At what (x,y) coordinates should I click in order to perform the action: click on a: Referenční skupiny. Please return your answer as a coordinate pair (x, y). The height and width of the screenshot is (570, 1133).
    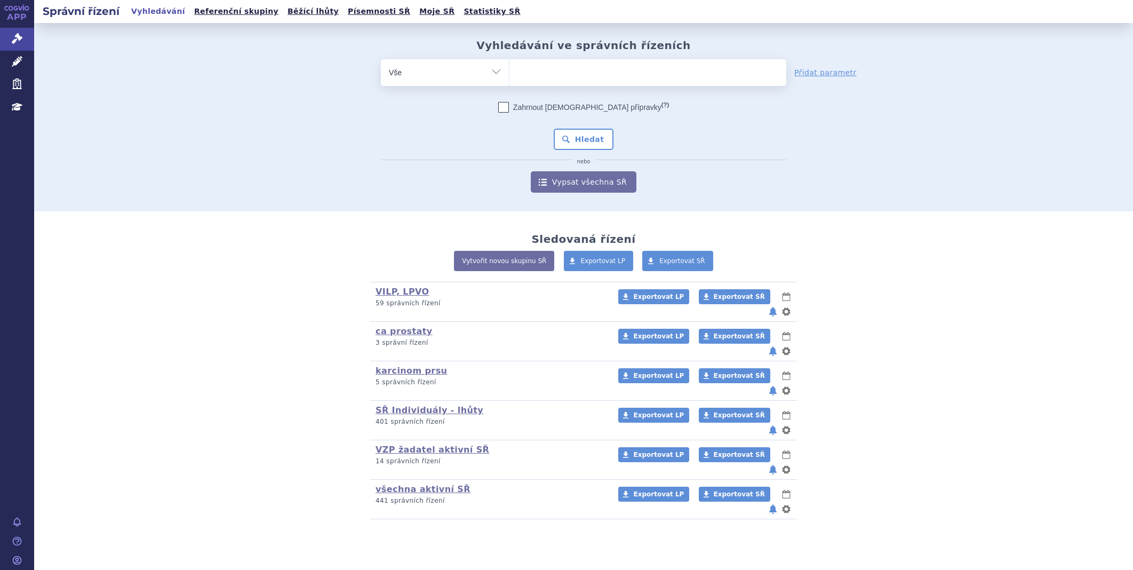
    Looking at the image, I should click on (236, 11).